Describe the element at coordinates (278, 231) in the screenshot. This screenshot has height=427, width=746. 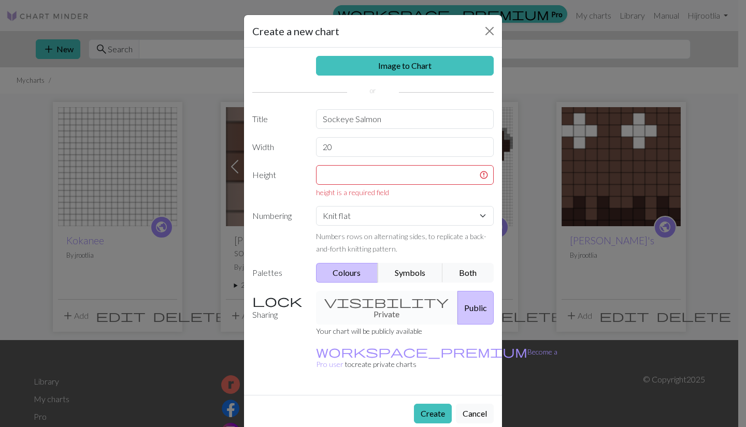
I see `label: Numbering` at that location.